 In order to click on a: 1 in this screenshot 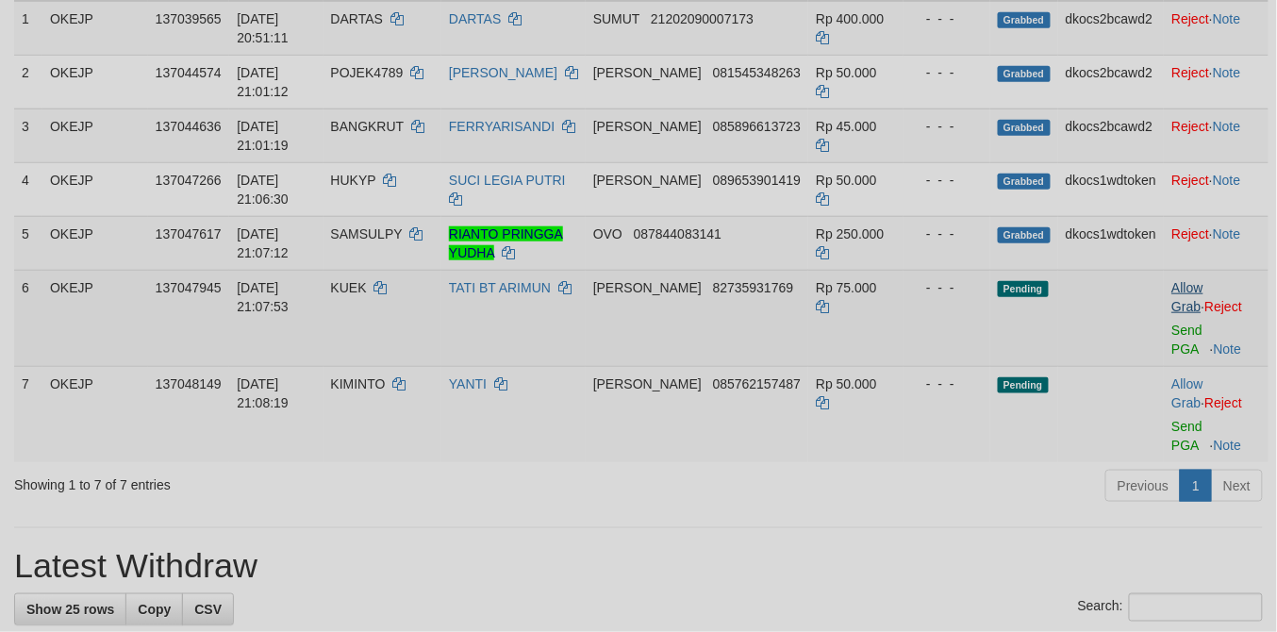, I will do `click(1196, 486)`.